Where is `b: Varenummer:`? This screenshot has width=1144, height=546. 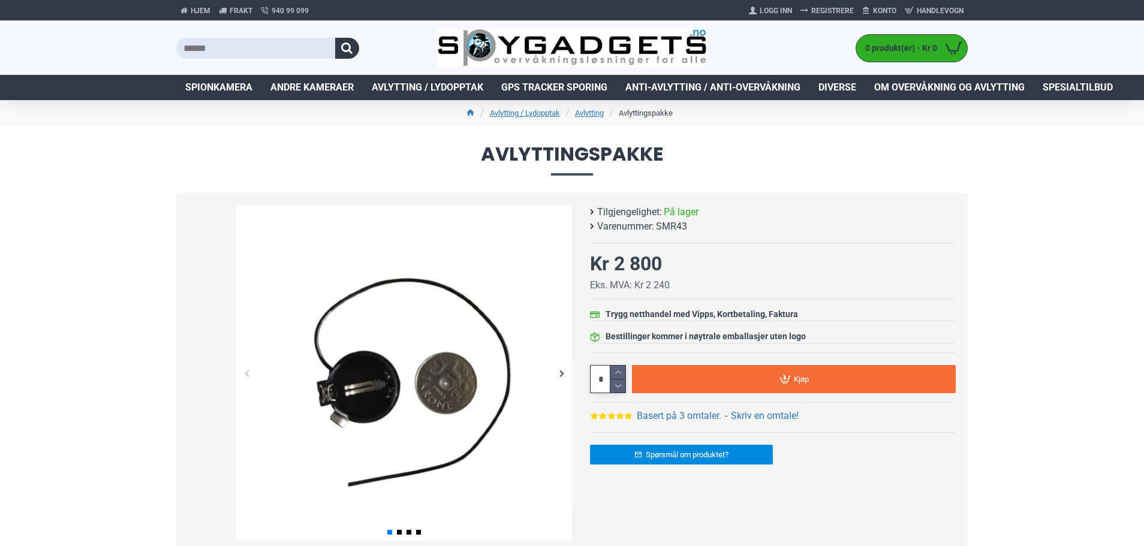 b: Varenummer: is located at coordinates (626, 227).